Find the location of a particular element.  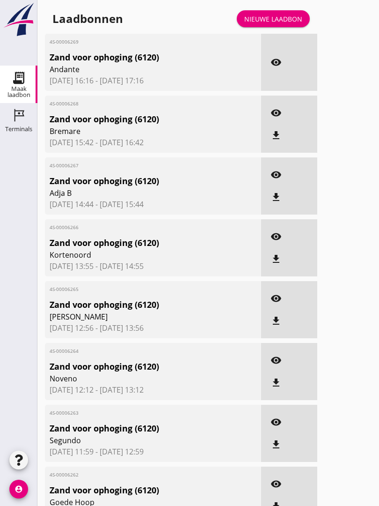

span: Andante is located at coordinates (136, 69).